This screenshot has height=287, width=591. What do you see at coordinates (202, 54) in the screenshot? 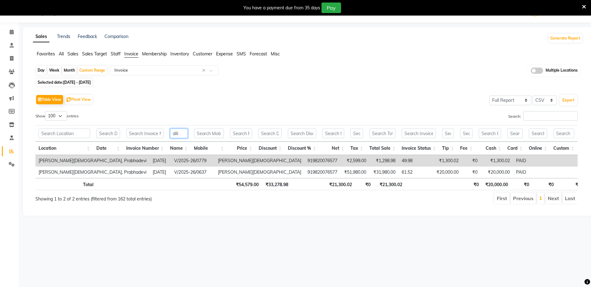
I see `span: Customer` at bounding box center [202, 54].